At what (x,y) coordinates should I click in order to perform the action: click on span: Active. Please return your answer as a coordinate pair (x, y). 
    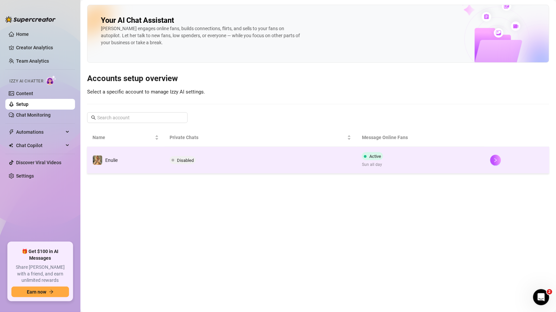
    Looking at the image, I should click on (375, 156).